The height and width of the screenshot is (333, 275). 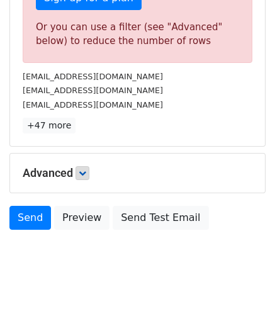 What do you see at coordinates (82, 218) in the screenshot?
I see `a: Preview` at bounding box center [82, 218].